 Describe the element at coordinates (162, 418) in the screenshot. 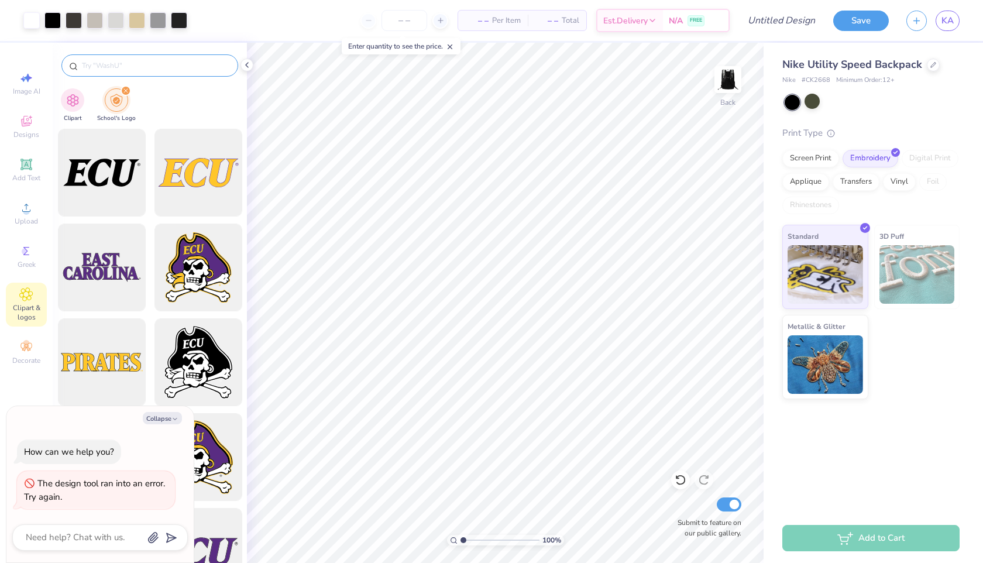

I see `button: Collapse` at that location.